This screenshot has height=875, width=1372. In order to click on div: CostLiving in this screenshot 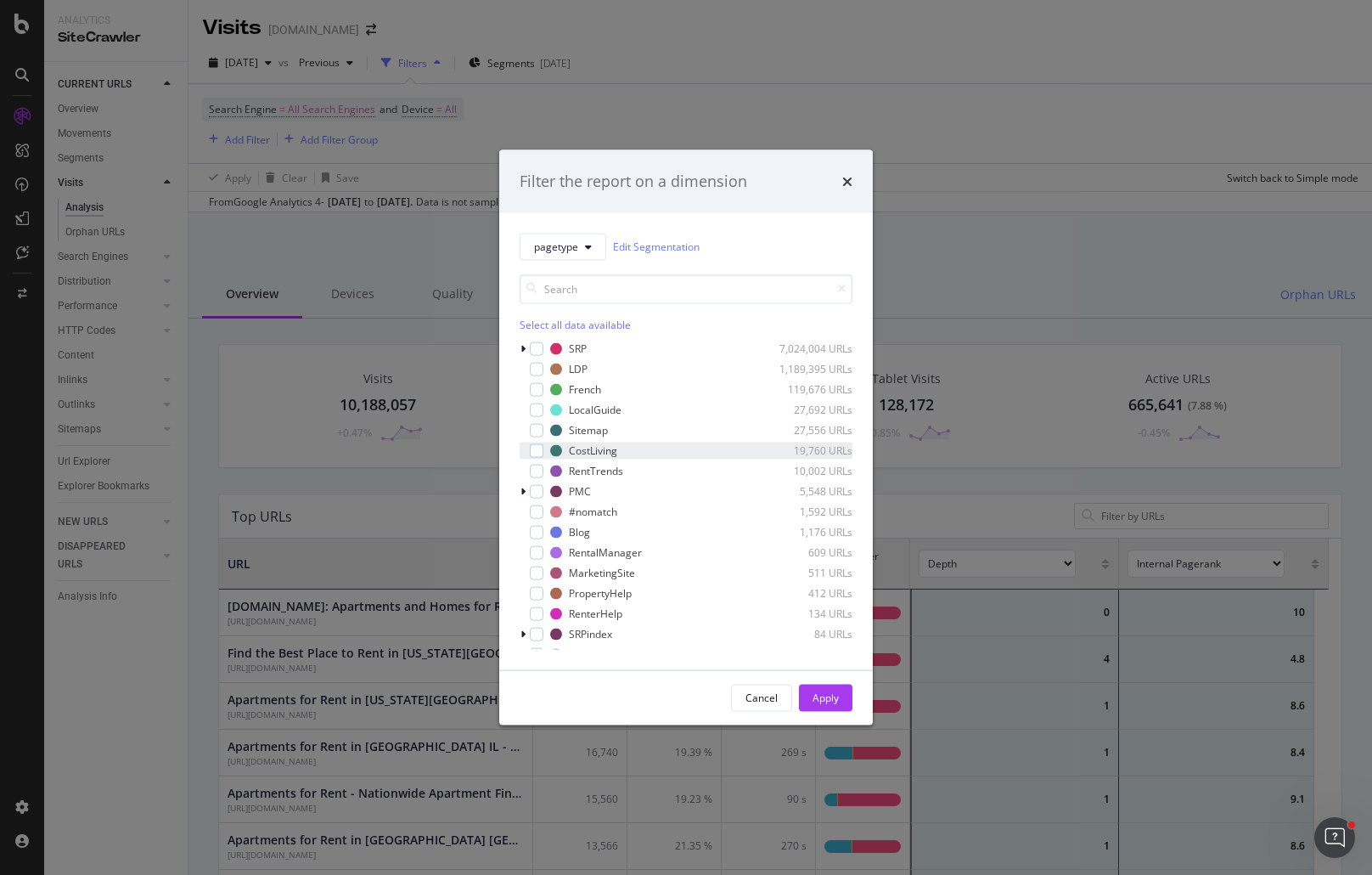, I will do `click(593, 450)`.